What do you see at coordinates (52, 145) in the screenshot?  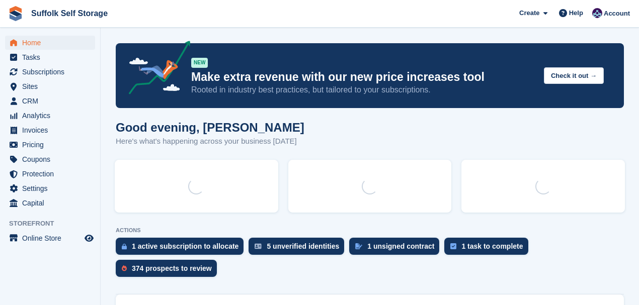 I see `span: Pricing` at bounding box center [52, 145].